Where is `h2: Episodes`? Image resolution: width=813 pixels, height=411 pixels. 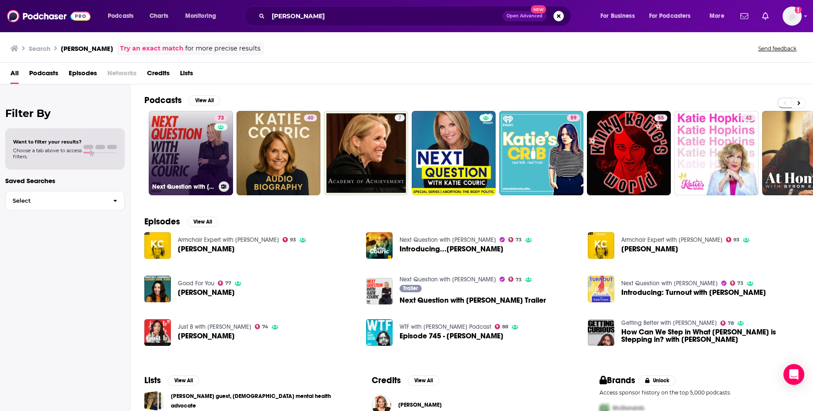 h2: Episodes is located at coordinates (162, 221).